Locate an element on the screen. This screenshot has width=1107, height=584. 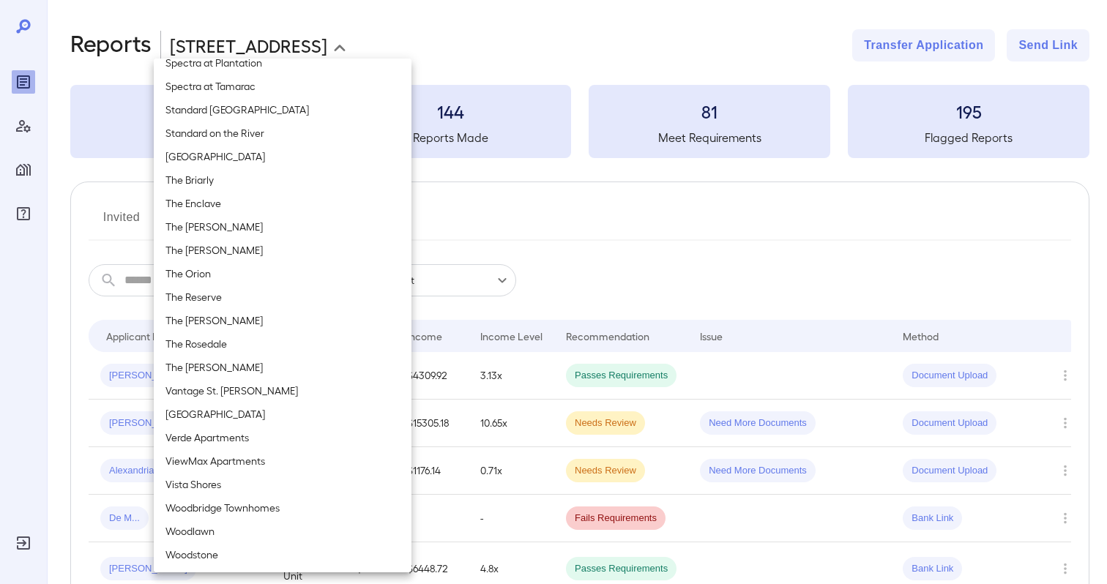
li: Vista Shores is located at coordinates (283, 485).